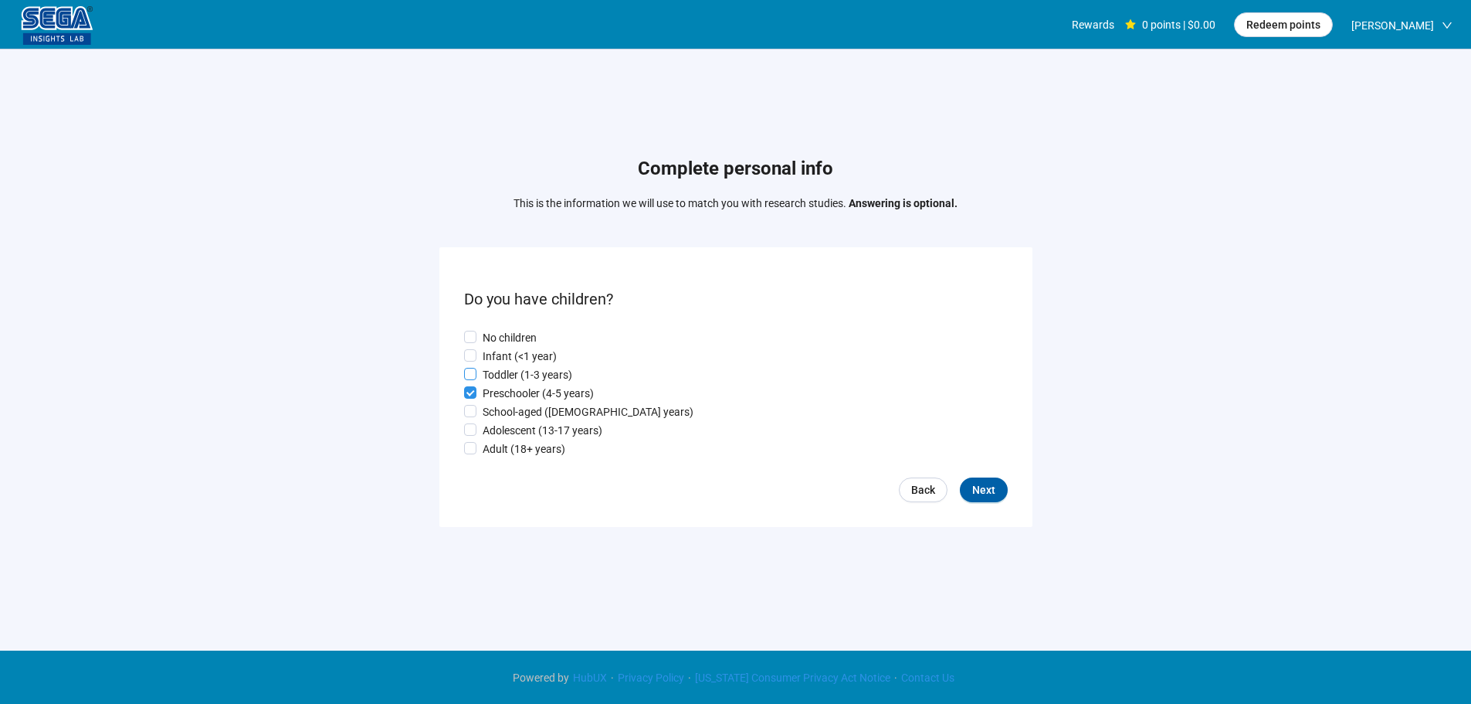 Image resolution: width=1471 pixels, height=704 pixels. Describe the element at coordinates (736, 299) in the screenshot. I see `p: Do you have children?` at that location.